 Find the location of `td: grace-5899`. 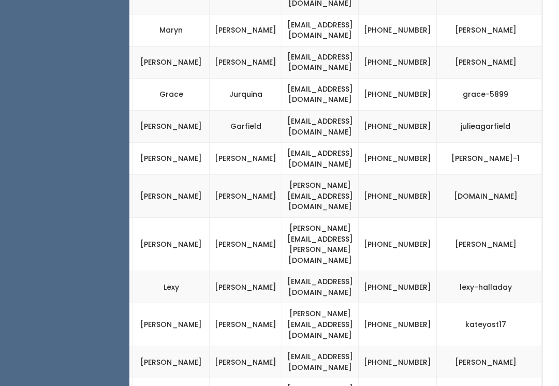

td: grace-5899 is located at coordinates (489, 94).